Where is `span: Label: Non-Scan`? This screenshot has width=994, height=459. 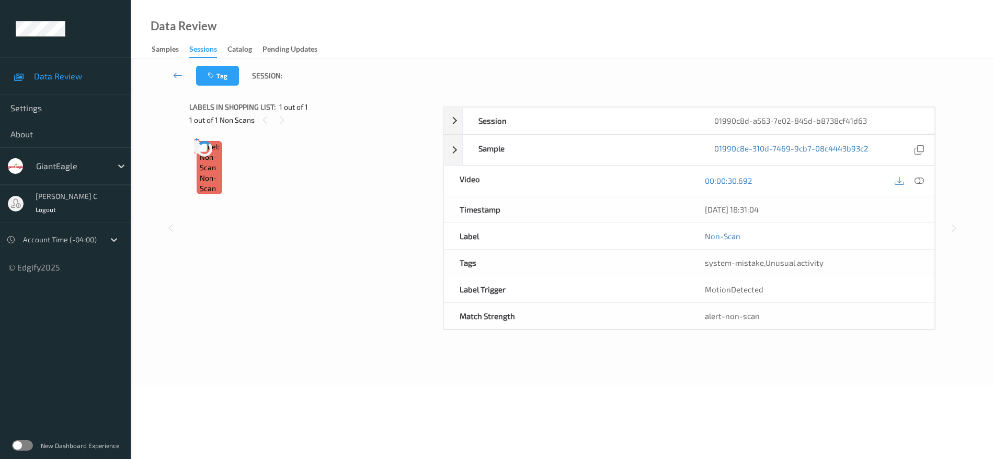
span: Label: Non-Scan is located at coordinates (210, 157).